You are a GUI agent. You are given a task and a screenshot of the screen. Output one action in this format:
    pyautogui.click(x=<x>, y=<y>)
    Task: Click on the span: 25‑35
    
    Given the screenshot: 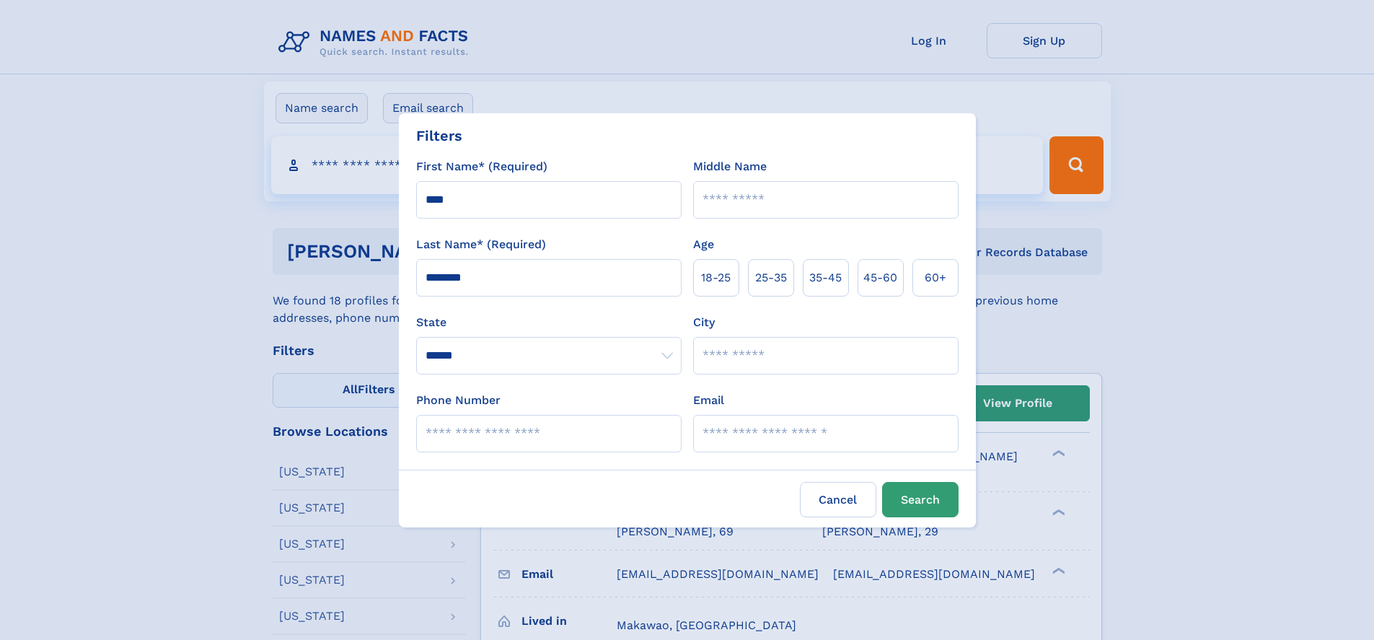 What is the action you would take?
    pyautogui.click(x=771, y=278)
    